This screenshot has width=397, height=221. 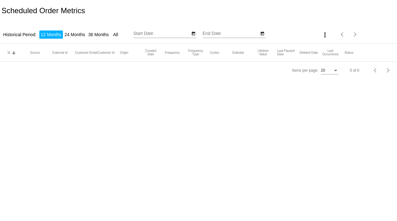 What do you see at coordinates (75, 35) in the screenshot?
I see `li: 24 Months` at bounding box center [75, 35].